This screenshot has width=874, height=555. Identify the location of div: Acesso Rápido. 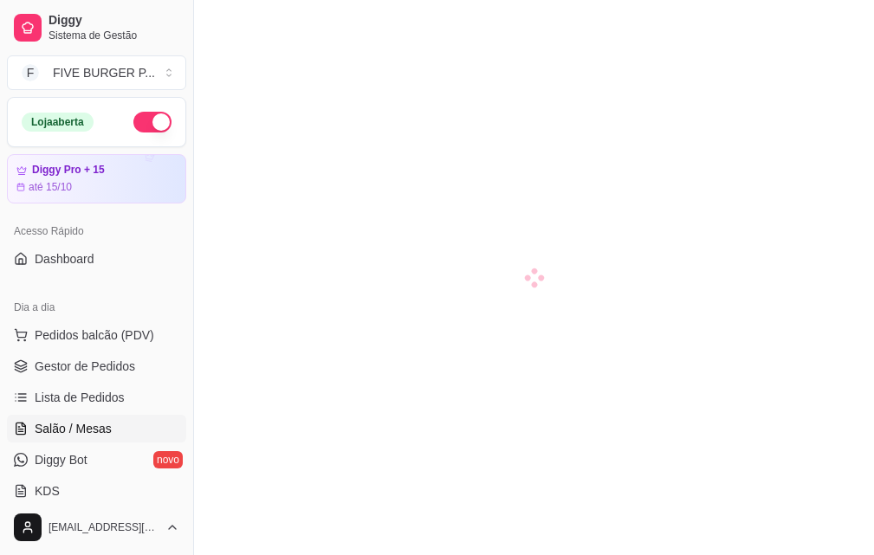
(96, 231).